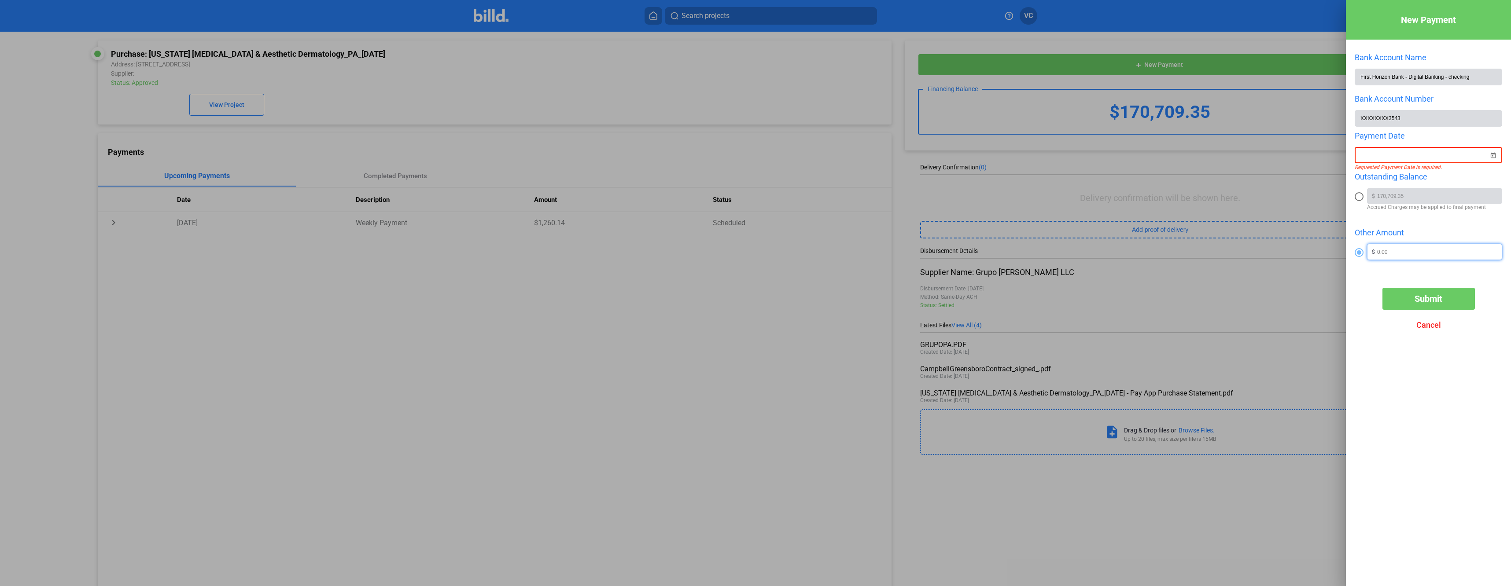 The width and height of the screenshot is (1511, 586). I want to click on div: Bank Account Number, so click(1428, 99).